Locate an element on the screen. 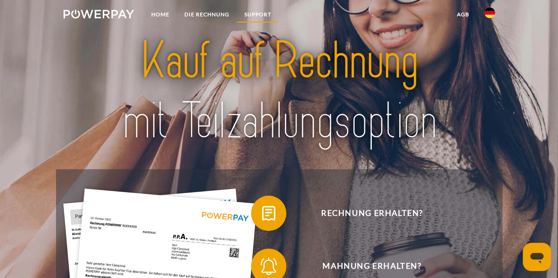 This screenshot has width=558, height=278. img: de is located at coordinates (489, 13).